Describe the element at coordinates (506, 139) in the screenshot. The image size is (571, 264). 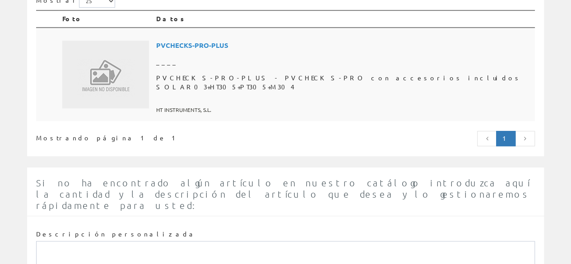
I see `a: Página actual` at that location.